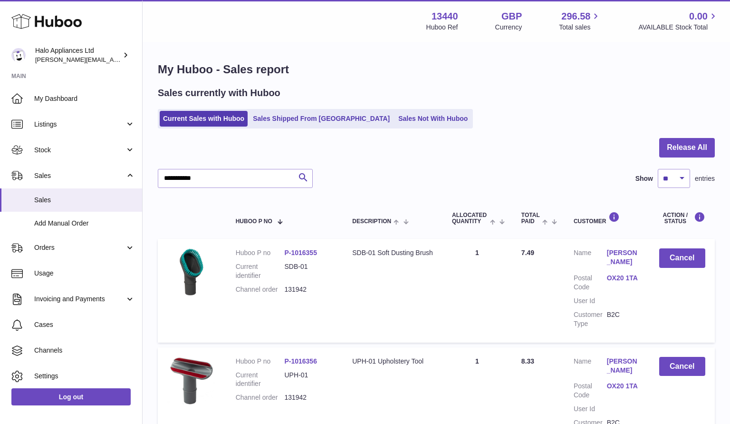 This screenshot has width=730, height=424. Describe the element at coordinates (512, 16) in the screenshot. I see `strong: GBP` at that location.